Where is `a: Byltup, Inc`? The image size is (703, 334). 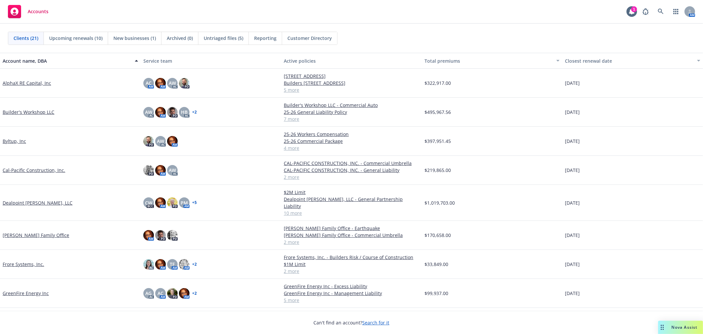
a: Byltup, Inc is located at coordinates (14, 141).